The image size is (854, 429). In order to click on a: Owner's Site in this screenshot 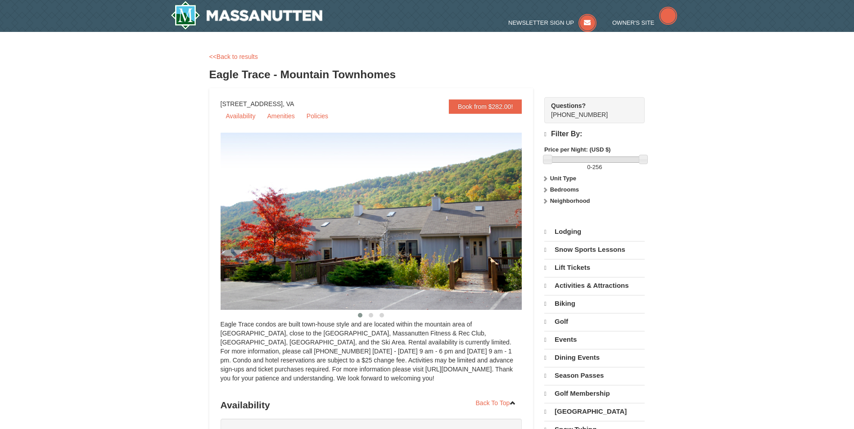, I will do `click(644, 22)`.